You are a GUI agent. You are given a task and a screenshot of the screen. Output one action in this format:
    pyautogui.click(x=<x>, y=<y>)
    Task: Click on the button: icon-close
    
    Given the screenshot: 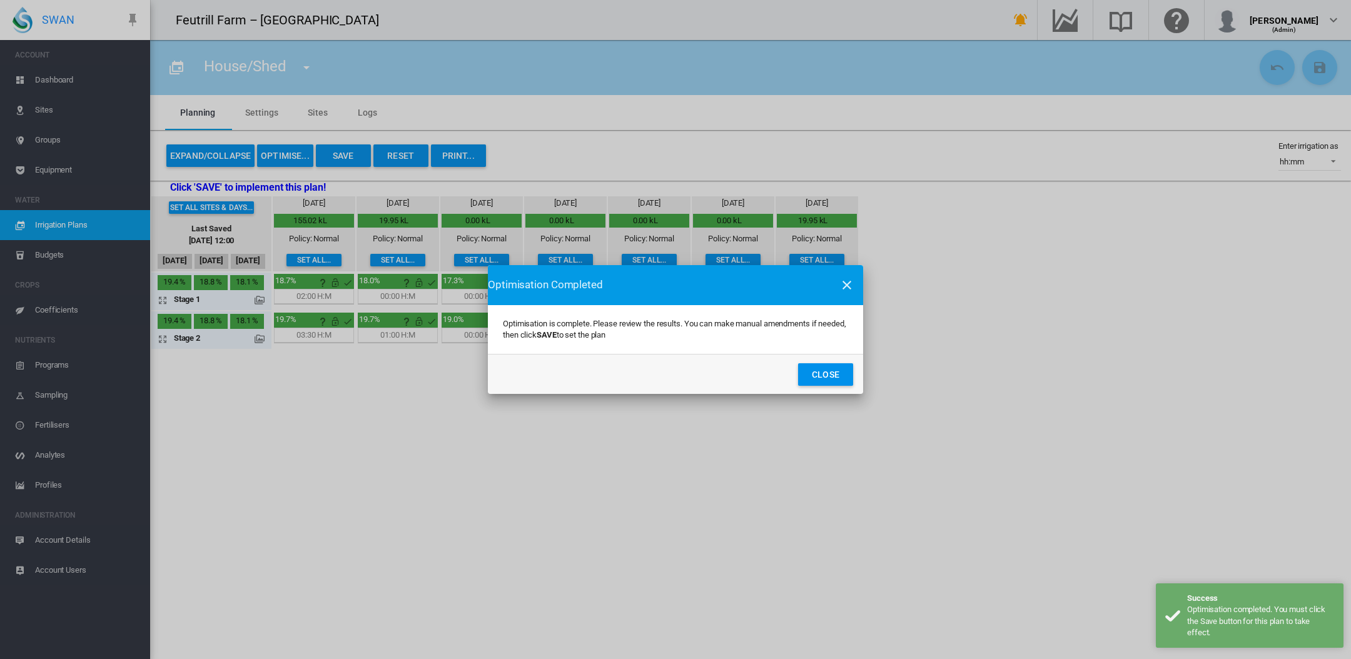 What is the action you would take?
    pyautogui.click(x=847, y=285)
    